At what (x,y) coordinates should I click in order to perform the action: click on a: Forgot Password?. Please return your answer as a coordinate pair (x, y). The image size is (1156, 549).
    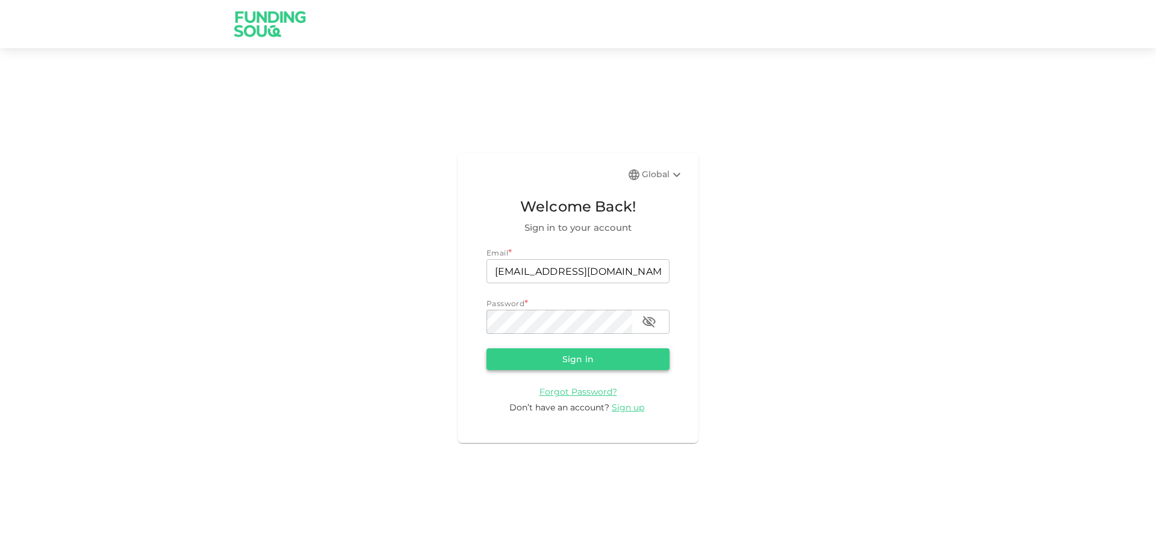
    Looking at the image, I should click on (578, 391).